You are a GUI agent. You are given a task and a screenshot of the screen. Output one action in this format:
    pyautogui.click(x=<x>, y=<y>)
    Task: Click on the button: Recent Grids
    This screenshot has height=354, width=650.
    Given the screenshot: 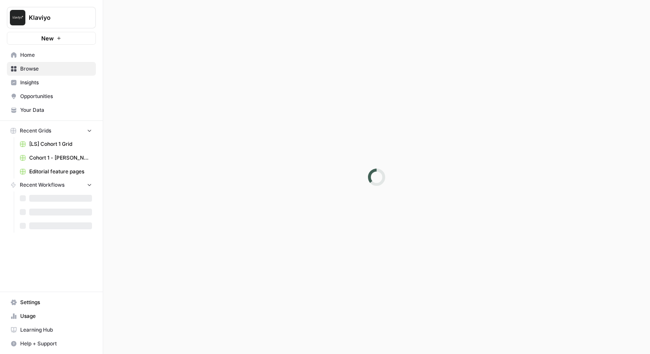 What is the action you would take?
    pyautogui.click(x=51, y=131)
    